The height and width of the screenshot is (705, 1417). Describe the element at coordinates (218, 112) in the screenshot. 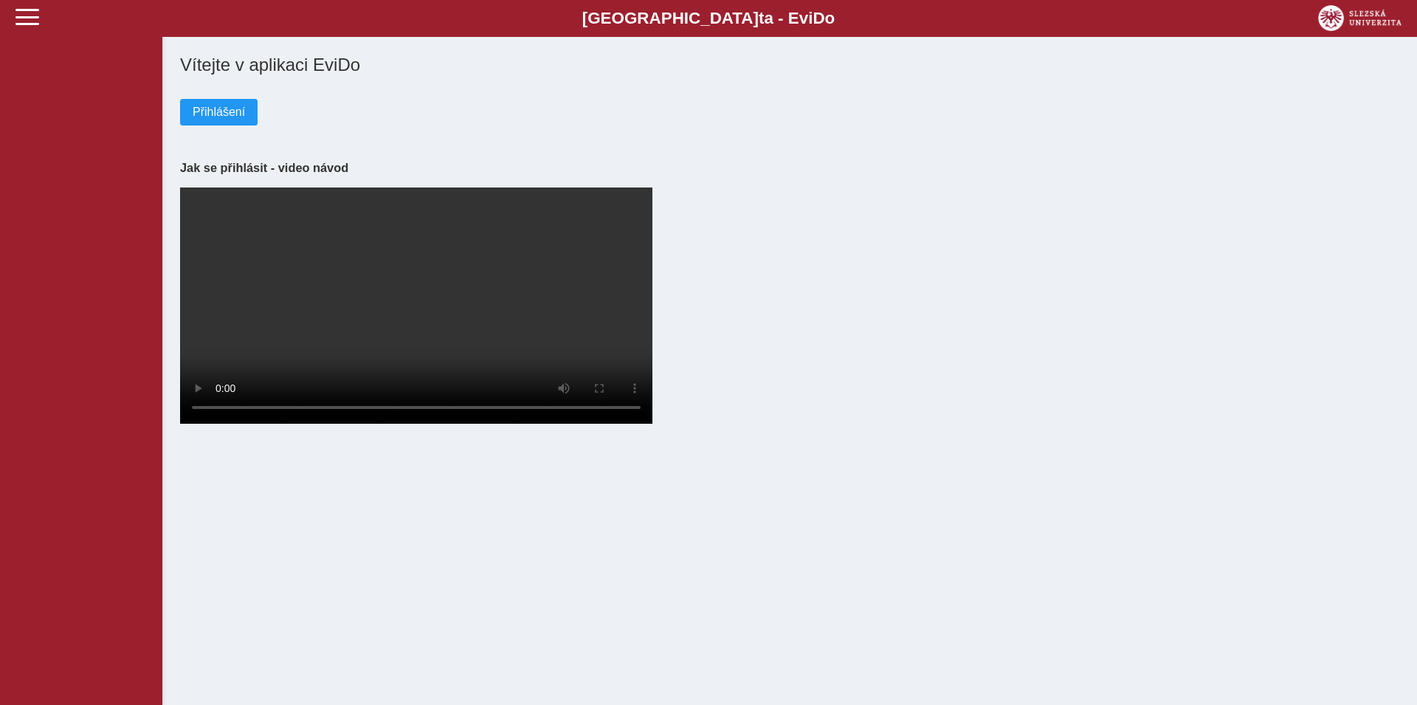

I see `button: Přihlášení` at that location.